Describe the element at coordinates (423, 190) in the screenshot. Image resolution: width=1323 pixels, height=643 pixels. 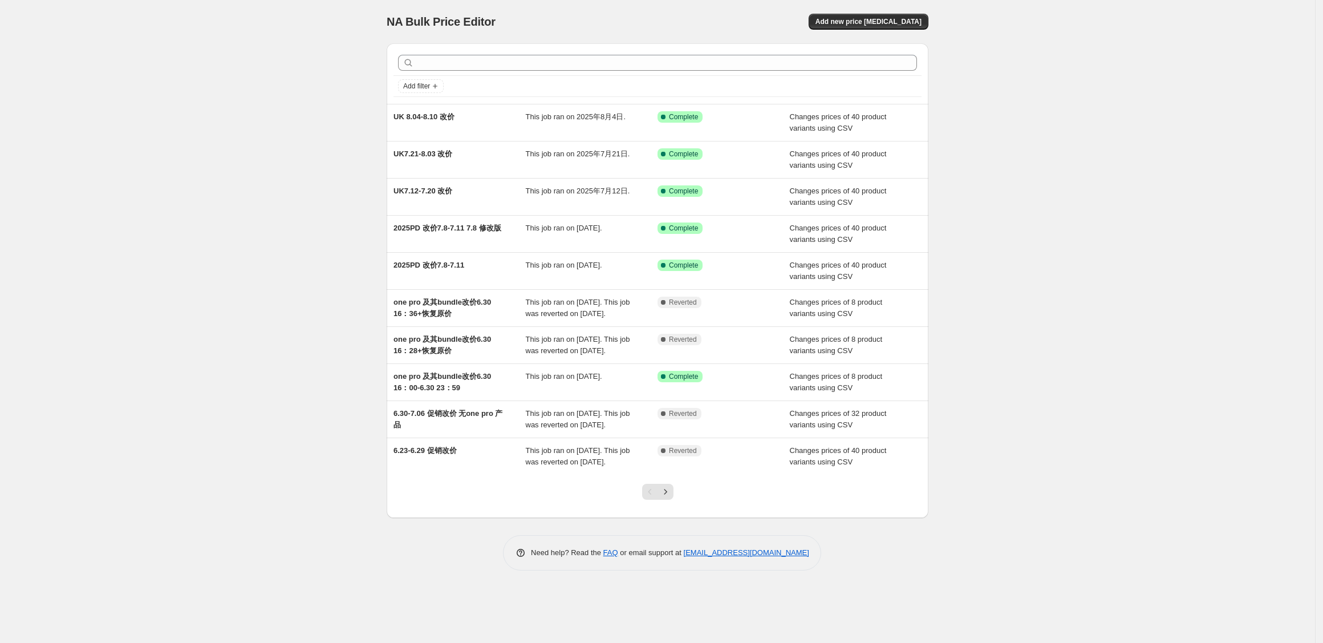
I see `span: UK7.12-7.20 改价` at that location.